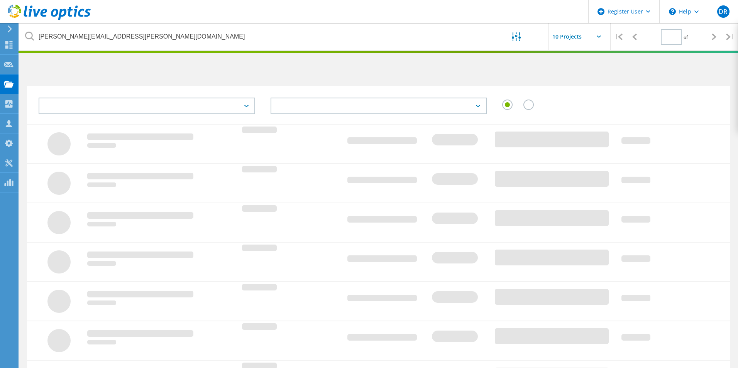 The width and height of the screenshot is (738, 368). I want to click on svg: \n, so click(672, 12).